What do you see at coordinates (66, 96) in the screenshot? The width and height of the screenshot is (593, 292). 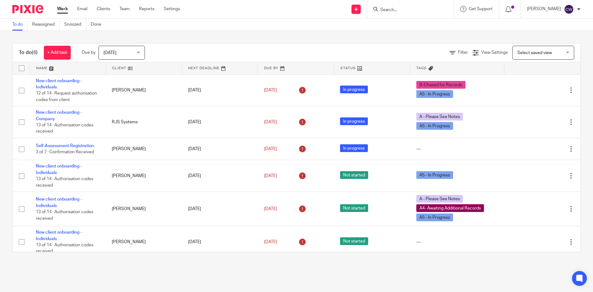 I see `span: 12 of 14 · Request authorisation codes from client` at bounding box center [66, 96].